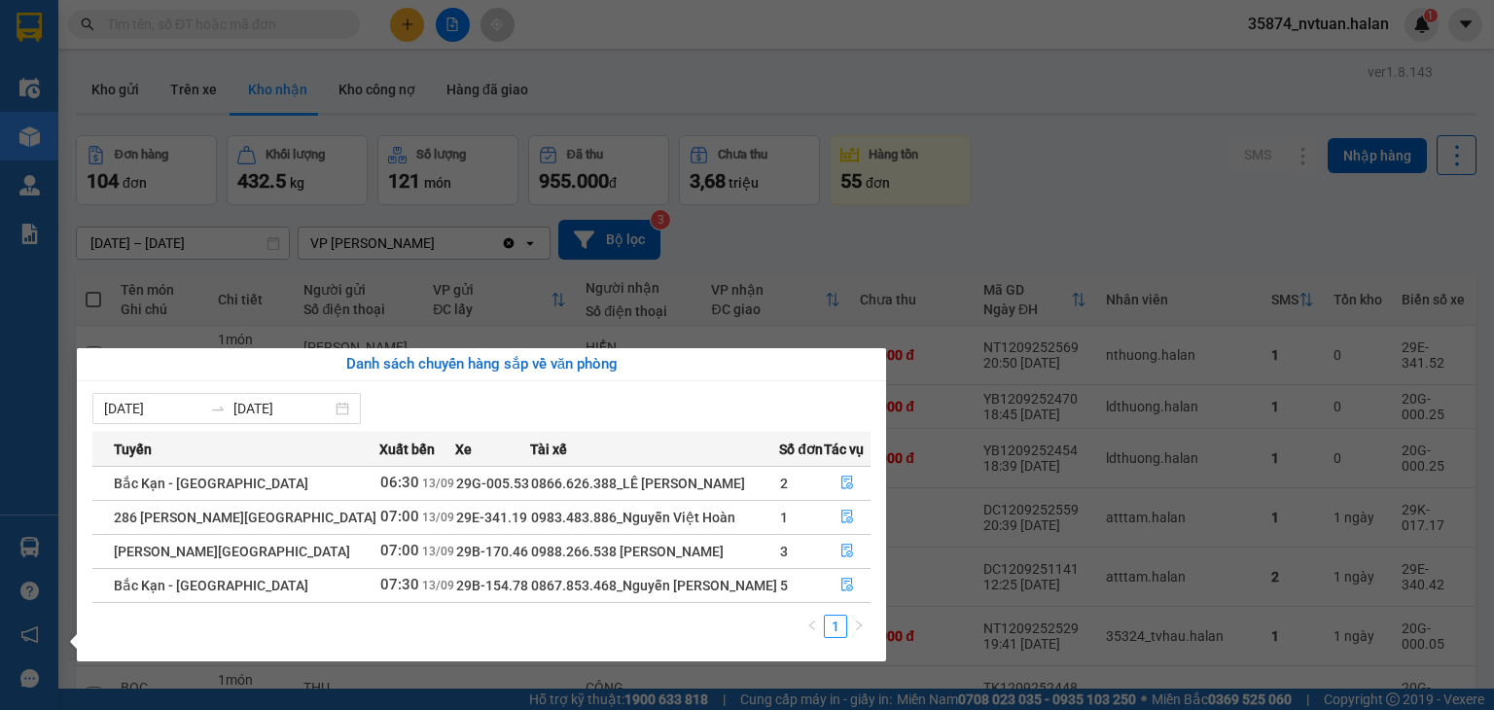 The width and height of the screenshot is (1494, 710). Describe the element at coordinates (859, 625) in the screenshot. I see `span: right` at that location.